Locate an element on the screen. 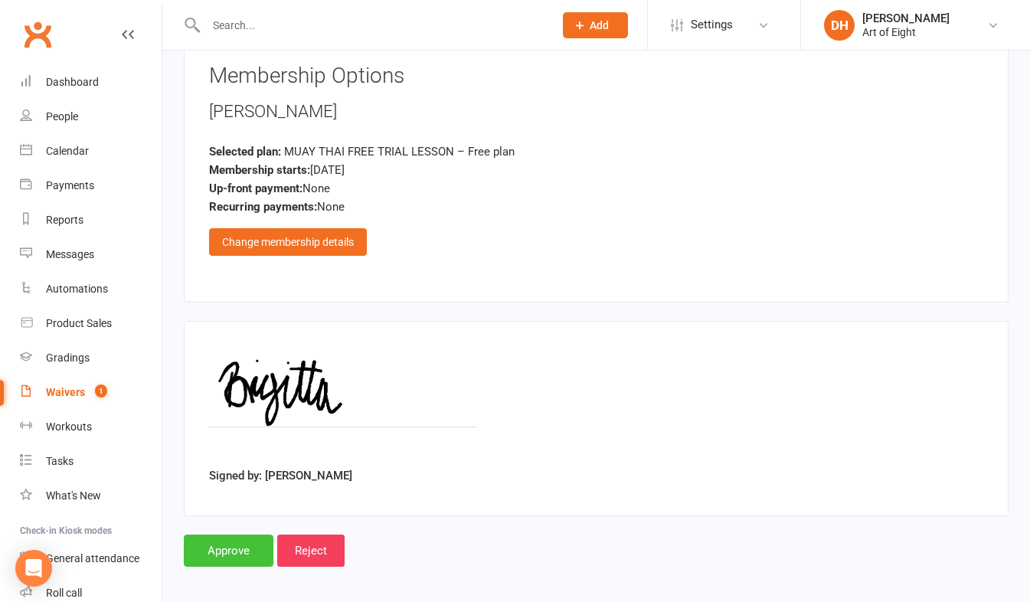  strong: Recurring payments: is located at coordinates (263, 207).